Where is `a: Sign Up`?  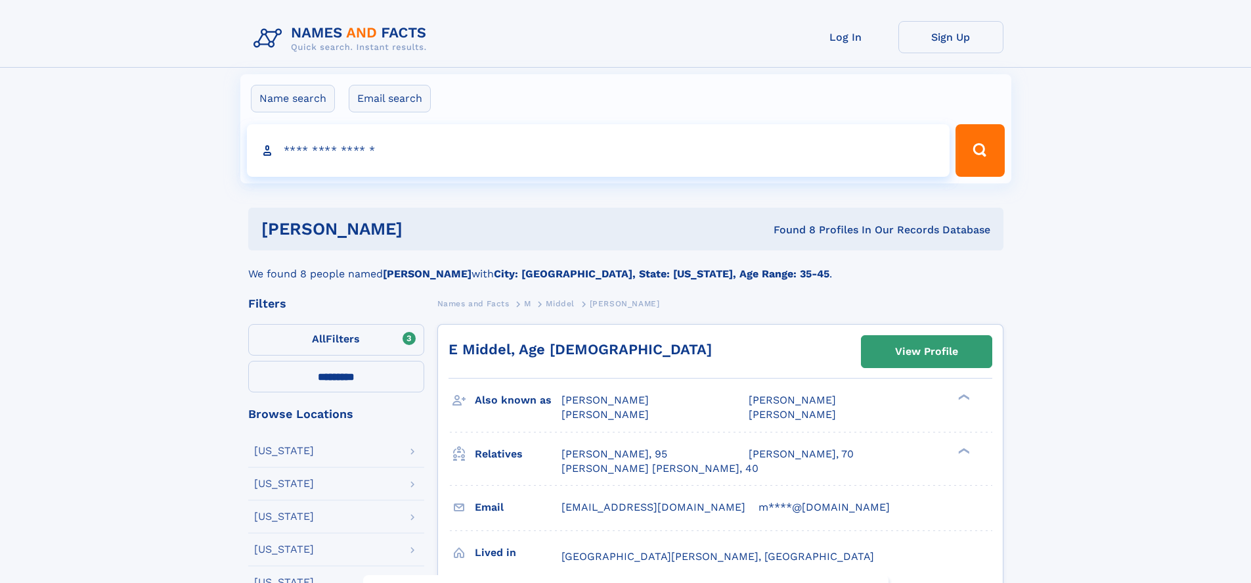 a: Sign Up is located at coordinates (951, 37).